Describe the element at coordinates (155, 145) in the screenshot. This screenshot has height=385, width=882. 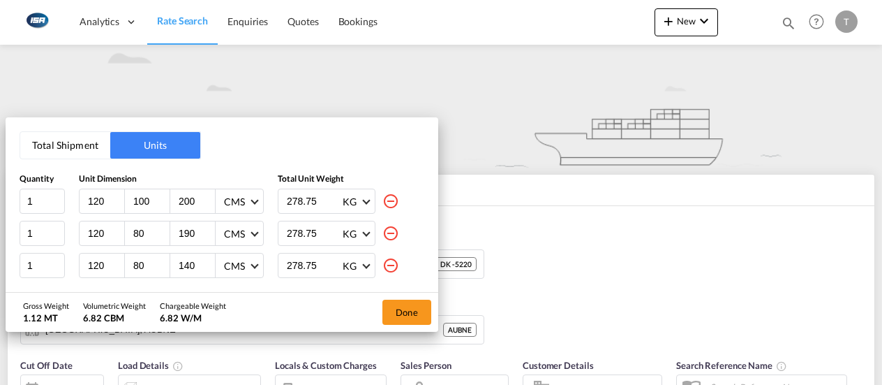
I see `button: Units` at that location.